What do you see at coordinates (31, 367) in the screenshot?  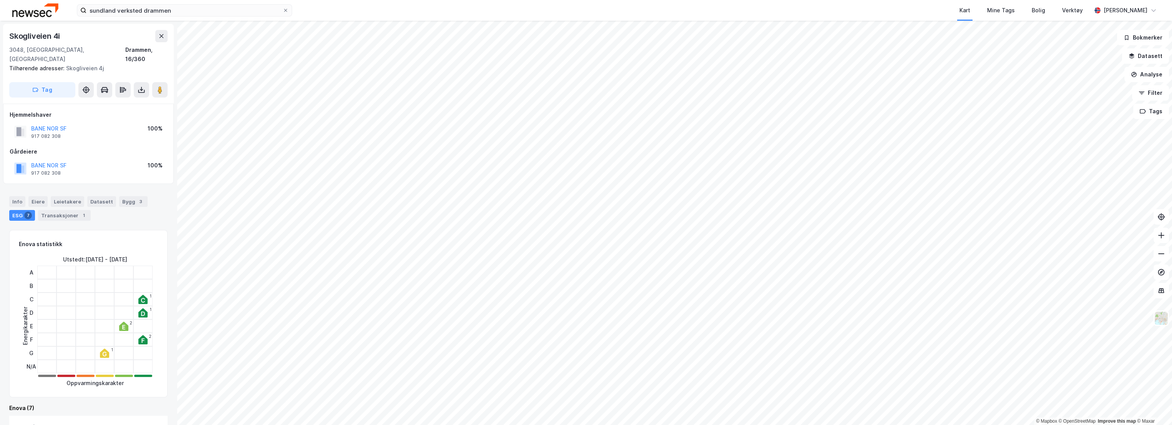 I see `div: N/A` at bounding box center [31, 367].